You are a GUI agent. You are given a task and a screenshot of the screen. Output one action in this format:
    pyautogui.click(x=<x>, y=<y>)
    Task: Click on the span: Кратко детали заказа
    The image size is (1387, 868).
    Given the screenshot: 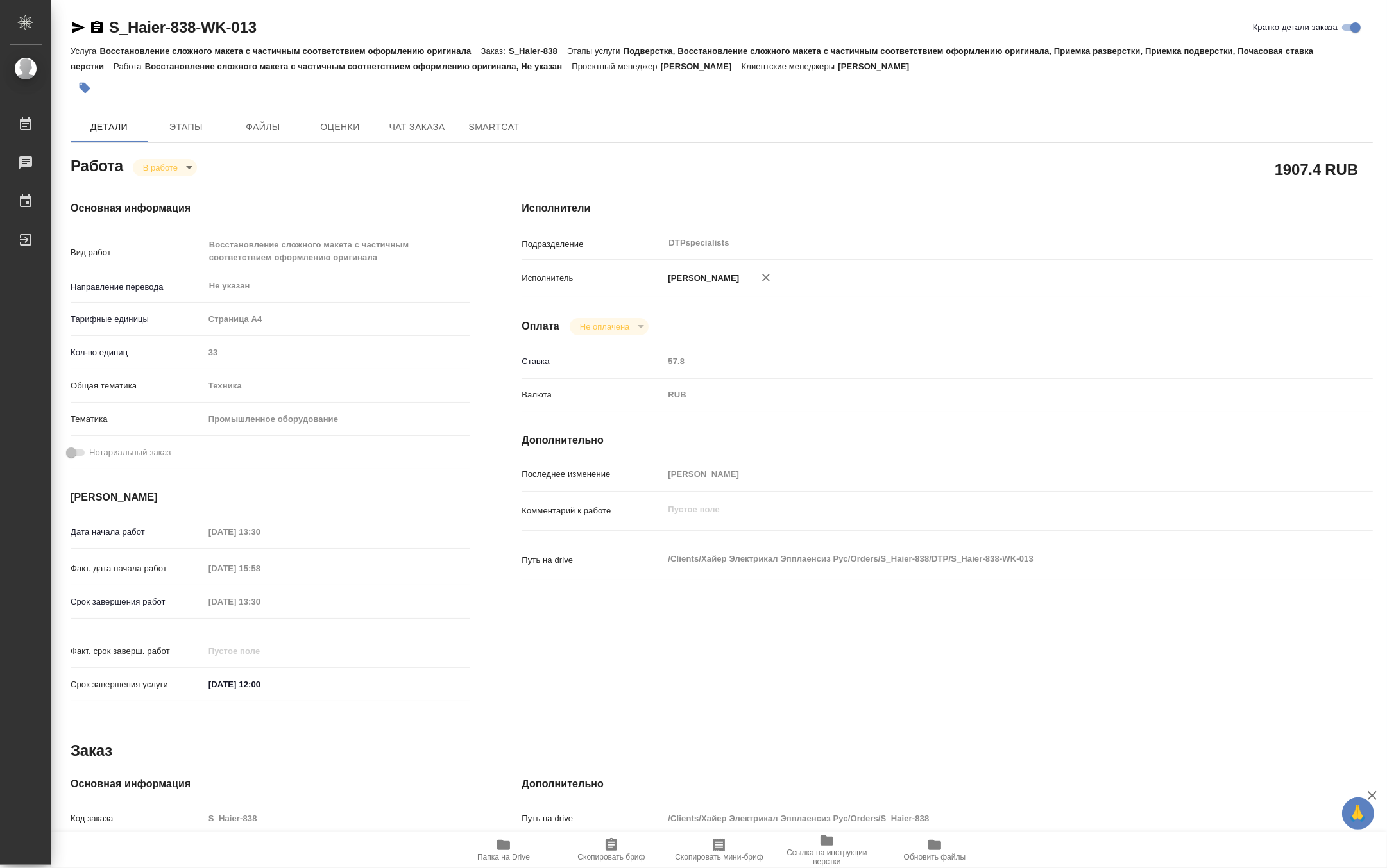 What is the action you would take?
    pyautogui.click(x=1295, y=27)
    